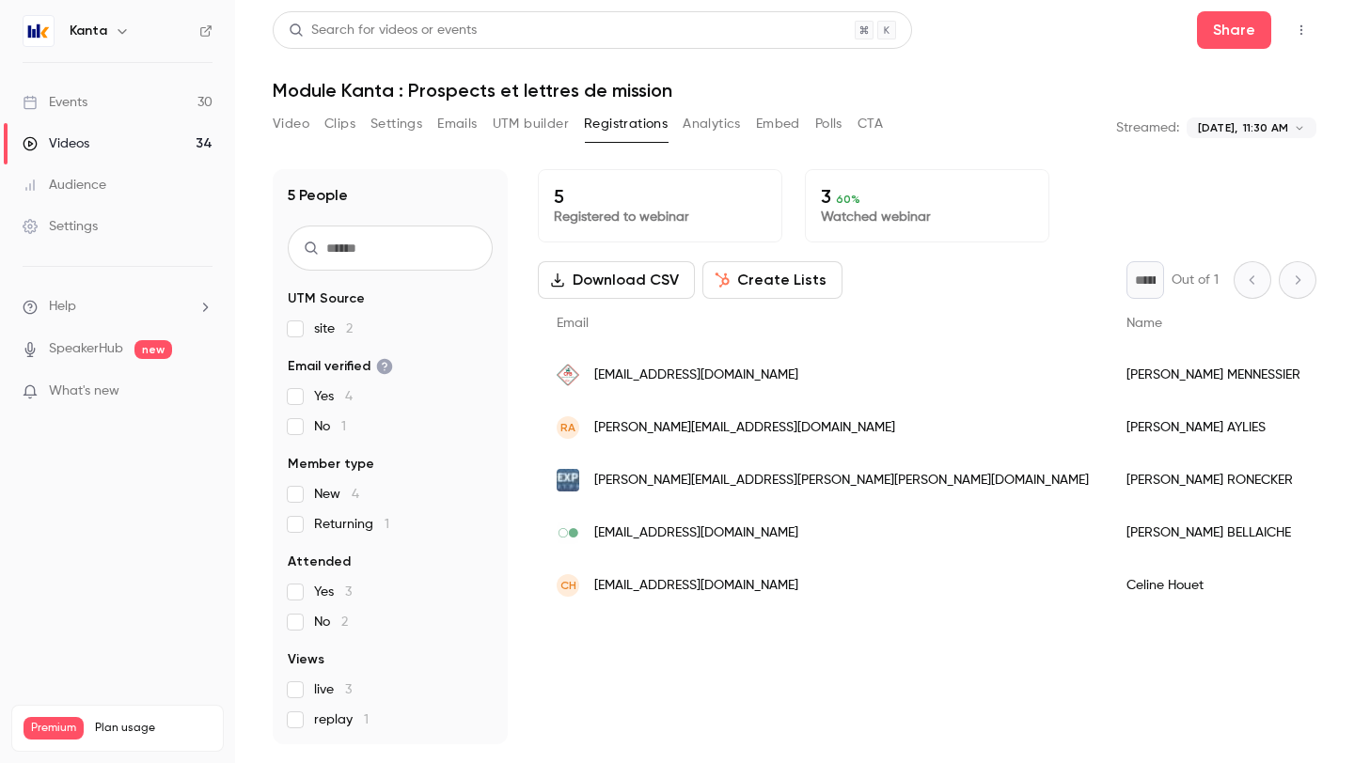  Describe the element at coordinates (1301, 30) in the screenshot. I see `button: Top Bar Actions` at that location.